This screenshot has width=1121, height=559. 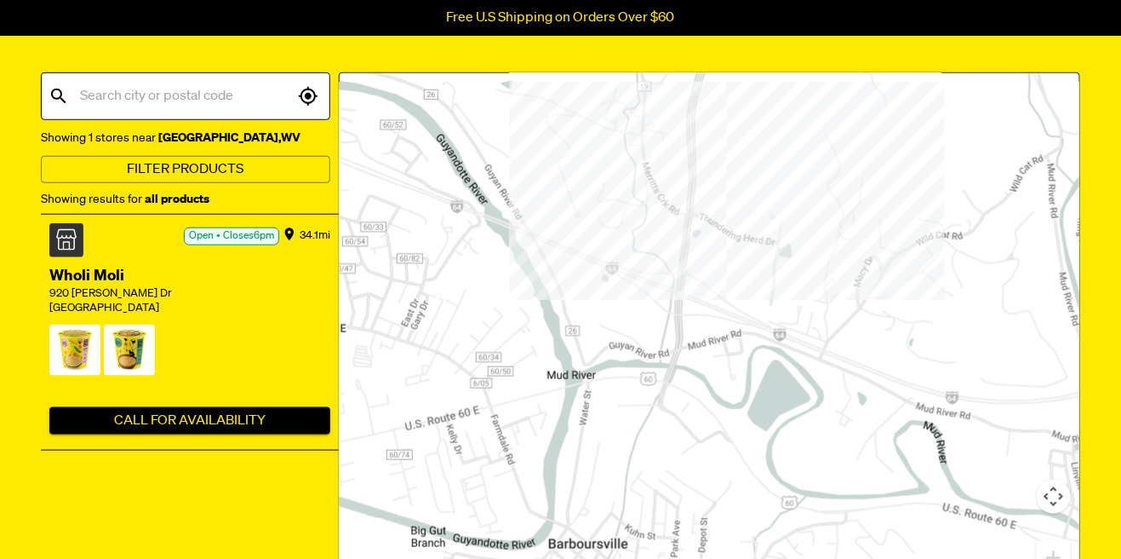 I want to click on button: Filter Products, so click(x=186, y=169).